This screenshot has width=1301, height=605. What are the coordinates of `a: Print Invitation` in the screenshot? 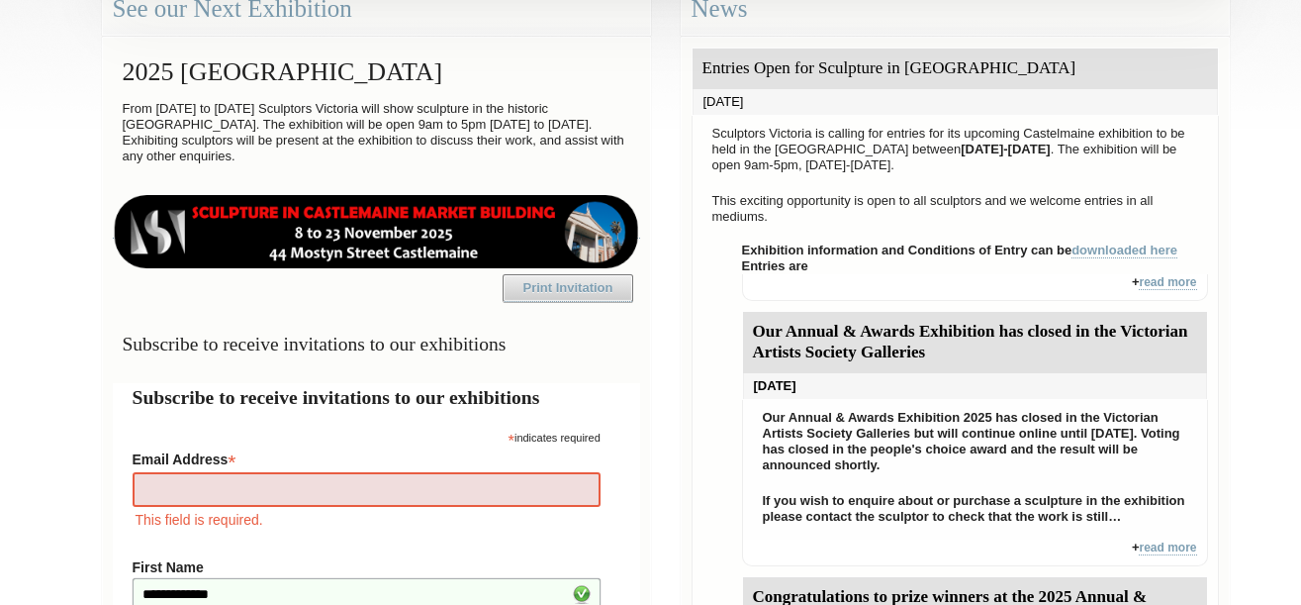 It's located at (568, 288).